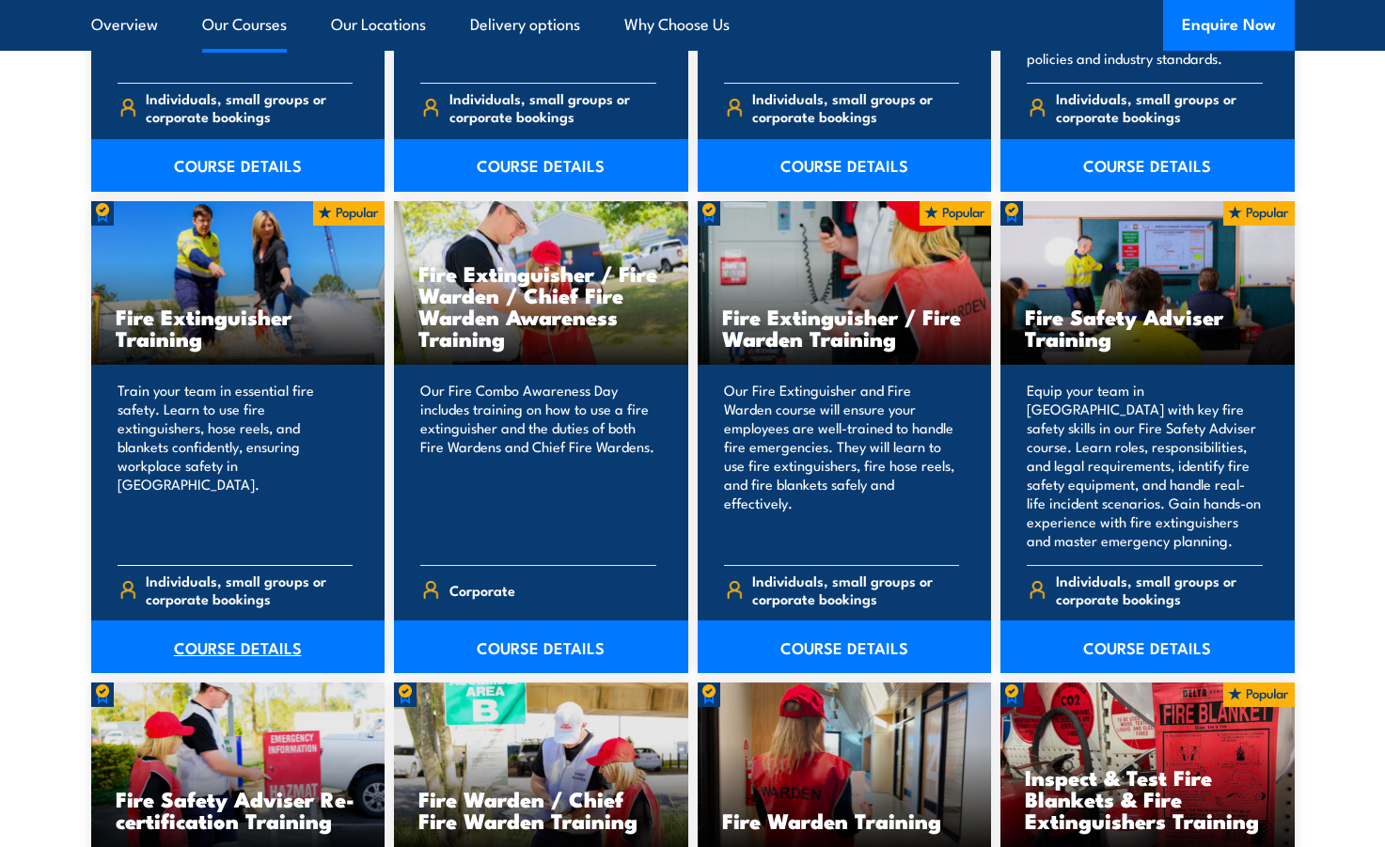 This screenshot has width=1385, height=847. What do you see at coordinates (238, 809) in the screenshot?
I see `h3: Fire Safety Adviser Re-certification Training` at bounding box center [238, 809].